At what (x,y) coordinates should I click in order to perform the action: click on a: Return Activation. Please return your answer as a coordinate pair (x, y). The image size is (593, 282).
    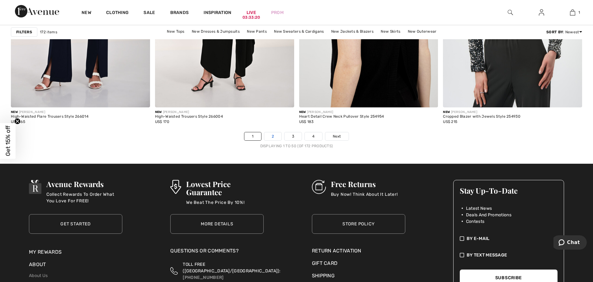
    Looking at the image, I should click on (359, 251).